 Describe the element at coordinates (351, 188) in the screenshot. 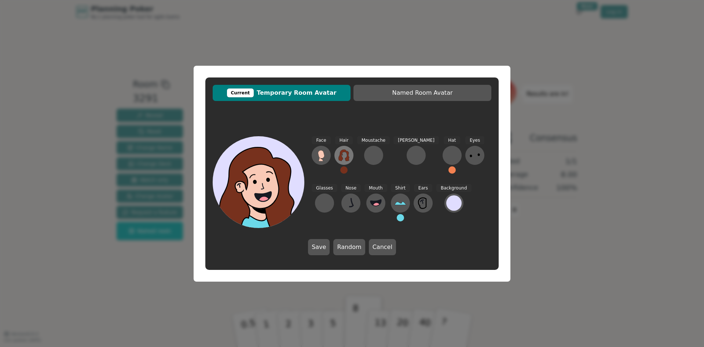

I see `span: Nose` at that location.